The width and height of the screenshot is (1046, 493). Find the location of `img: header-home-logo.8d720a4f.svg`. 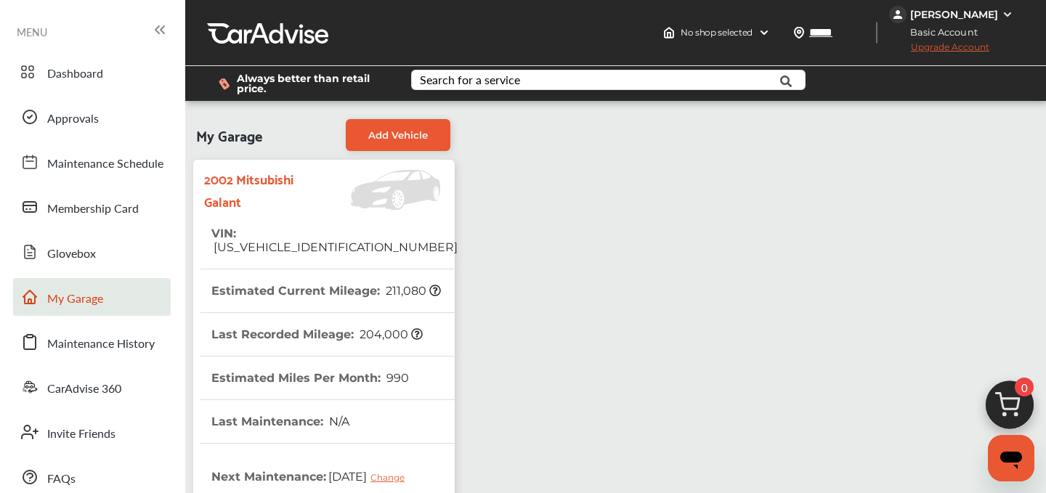

img: header-home-logo.8d720a4f.svg is located at coordinates (669, 33).